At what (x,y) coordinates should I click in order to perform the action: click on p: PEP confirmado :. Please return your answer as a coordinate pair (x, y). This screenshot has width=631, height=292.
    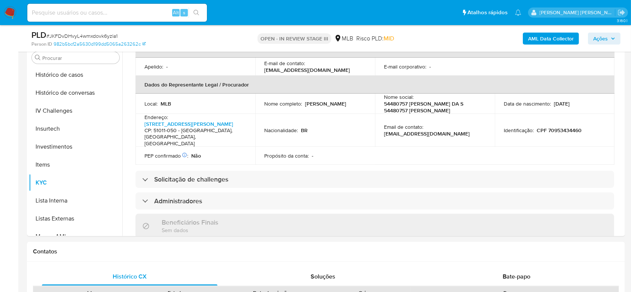
    Looking at the image, I should click on (166, 156).